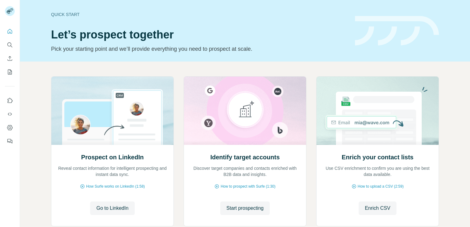 This screenshot has height=227, width=470. I want to click on span: Enrich CSV, so click(378, 208).